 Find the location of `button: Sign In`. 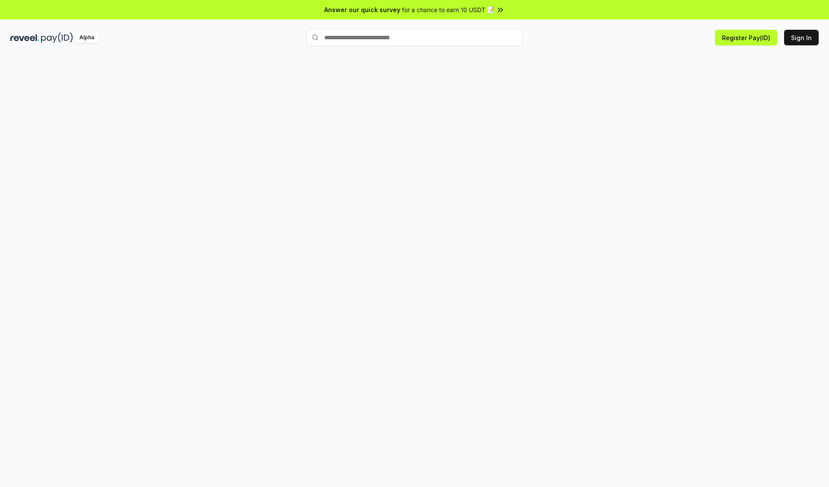

button: Sign In is located at coordinates (801, 38).